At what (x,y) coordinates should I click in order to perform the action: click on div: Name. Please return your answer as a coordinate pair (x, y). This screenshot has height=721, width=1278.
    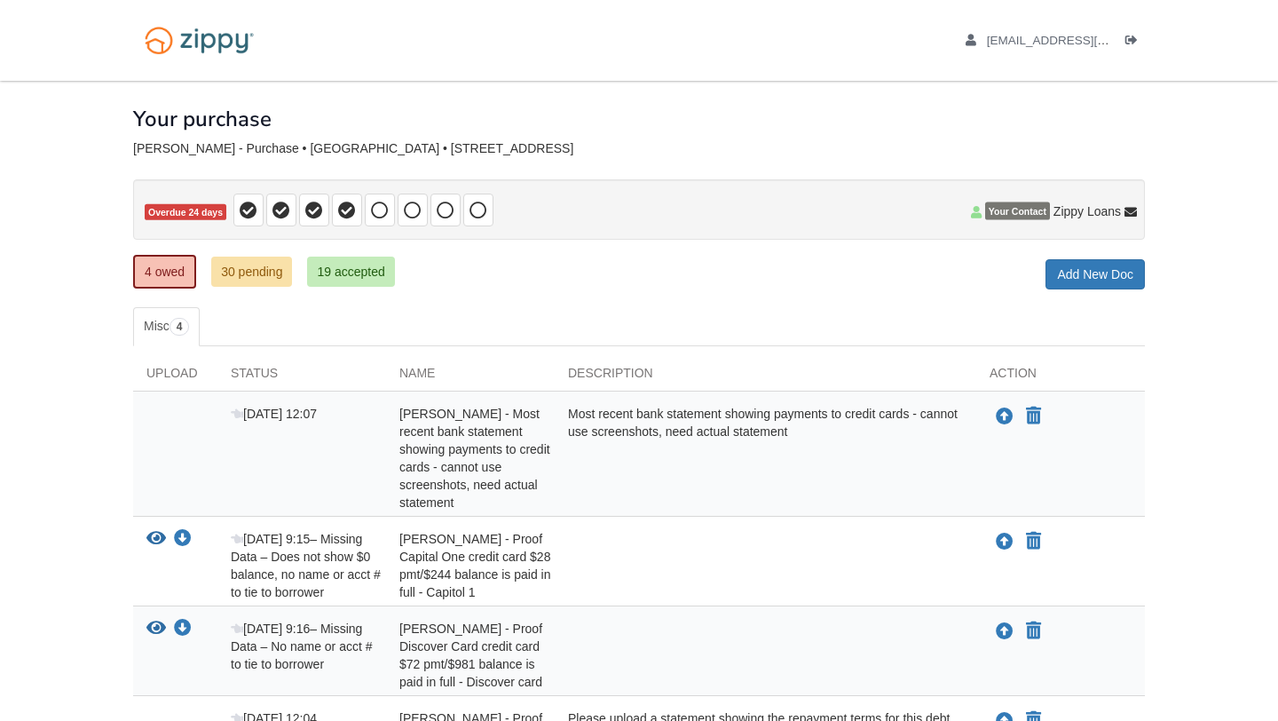
    Looking at the image, I should click on (470, 377).